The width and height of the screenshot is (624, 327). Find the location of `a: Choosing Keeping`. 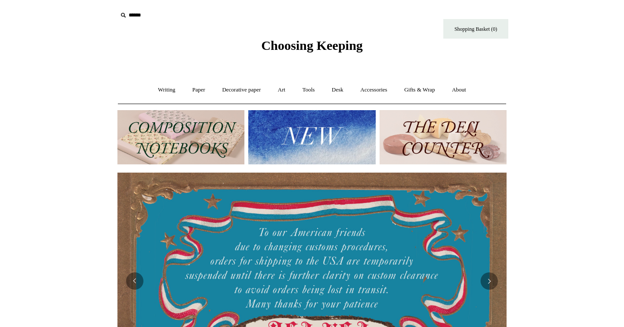

a: Choosing Keeping is located at coordinates (312, 48).